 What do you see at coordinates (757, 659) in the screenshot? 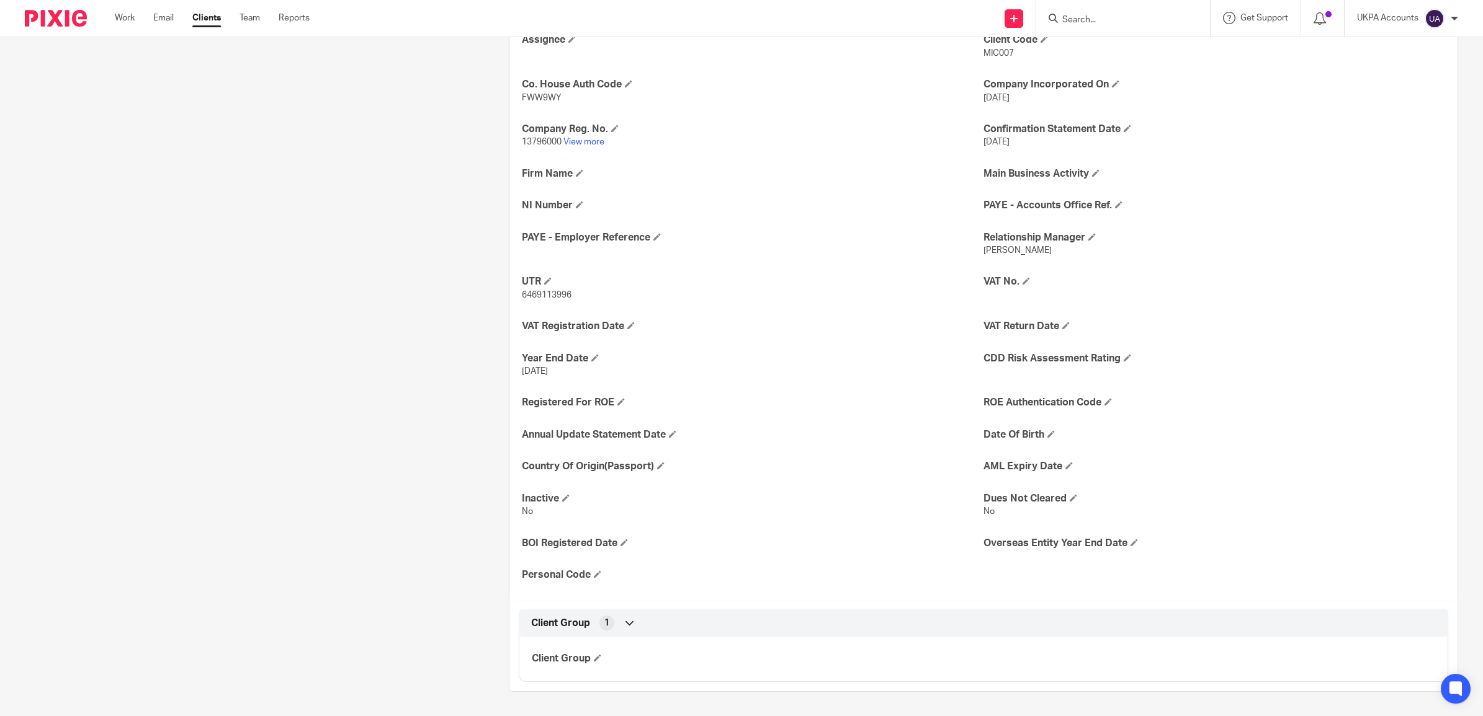
I see `h4: Client Group` at bounding box center [757, 659].